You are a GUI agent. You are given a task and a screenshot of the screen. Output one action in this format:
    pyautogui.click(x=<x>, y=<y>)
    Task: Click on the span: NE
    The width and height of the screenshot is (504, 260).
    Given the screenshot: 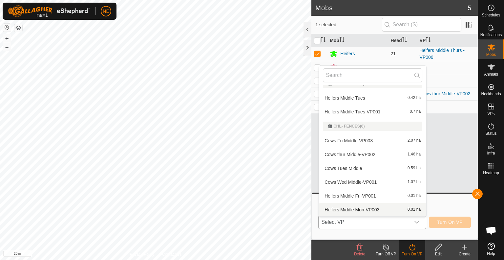 What is the action you would take?
    pyautogui.click(x=106, y=11)
    